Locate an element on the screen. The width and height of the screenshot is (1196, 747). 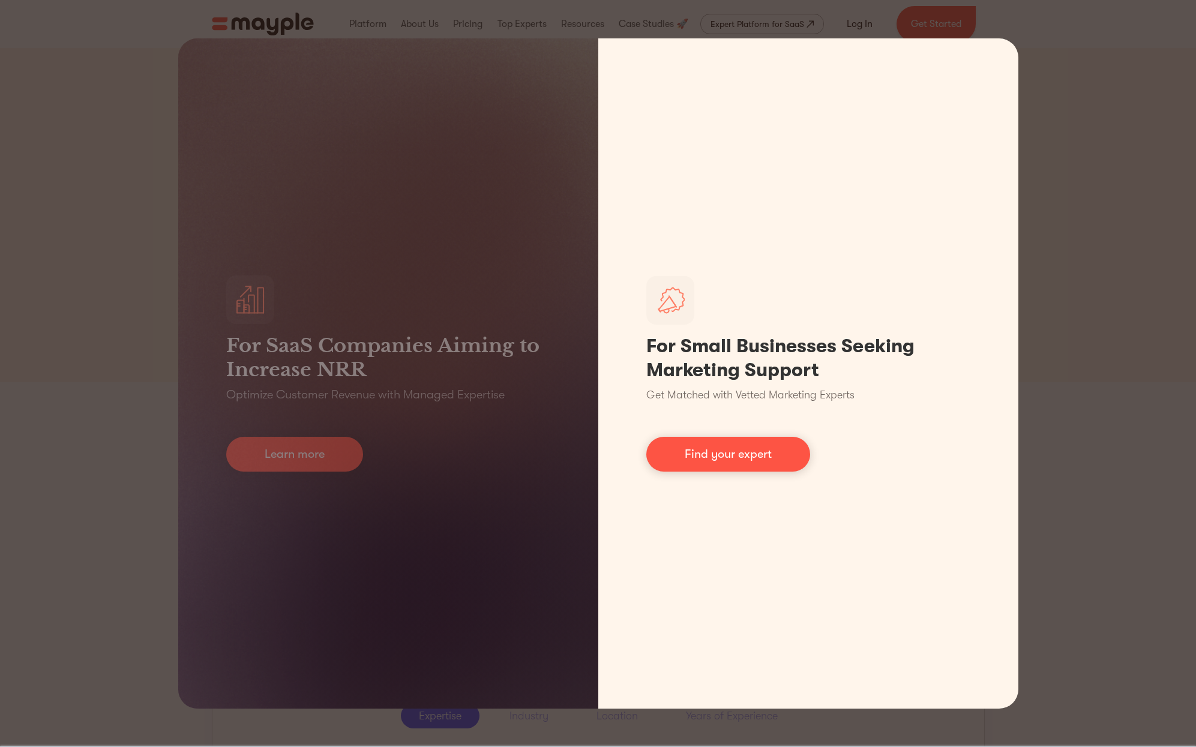
h1: For Small Businesses Seeking Marketing Support is located at coordinates (809, 358).